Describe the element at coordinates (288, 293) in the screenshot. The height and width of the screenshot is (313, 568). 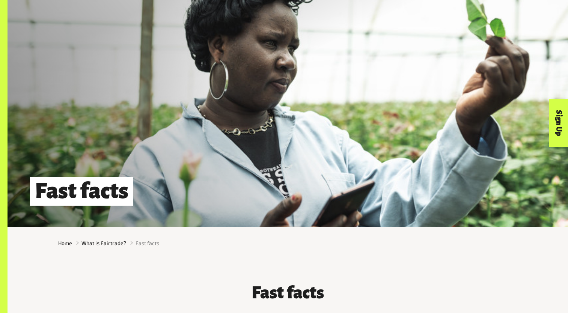
I see `h3: Fast facts` at that location.